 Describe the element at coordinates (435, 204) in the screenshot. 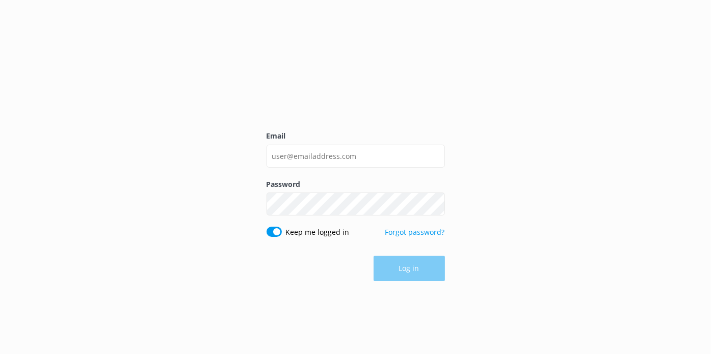

I see `button: Show password` at that location.